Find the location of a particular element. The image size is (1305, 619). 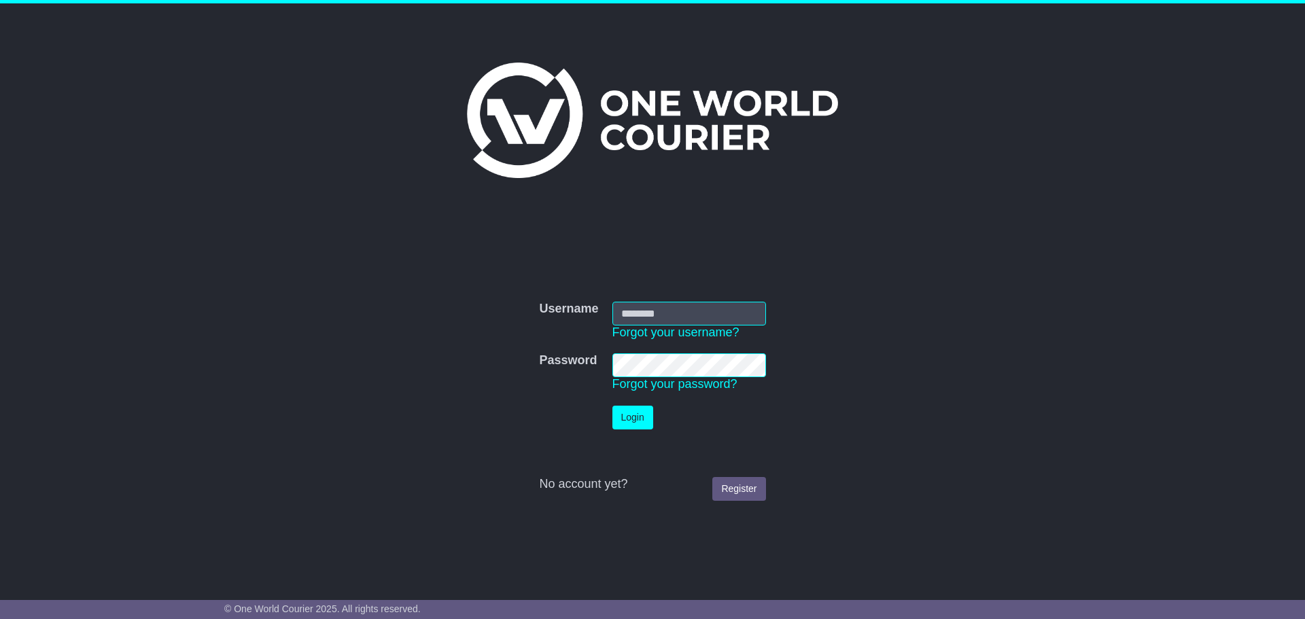

button: Login is located at coordinates (633, 417).